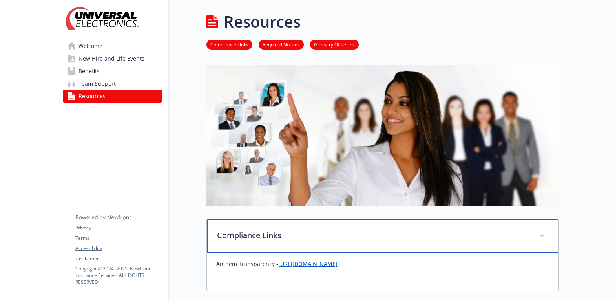 The image size is (615, 301). Describe the element at coordinates (281, 44) in the screenshot. I see `a: Required Notices` at that location.